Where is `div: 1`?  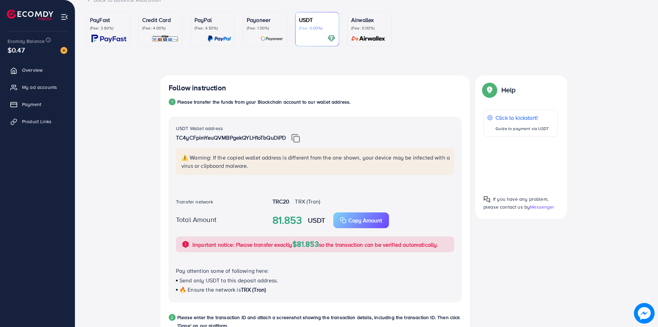 div: 1 is located at coordinates (172, 102).